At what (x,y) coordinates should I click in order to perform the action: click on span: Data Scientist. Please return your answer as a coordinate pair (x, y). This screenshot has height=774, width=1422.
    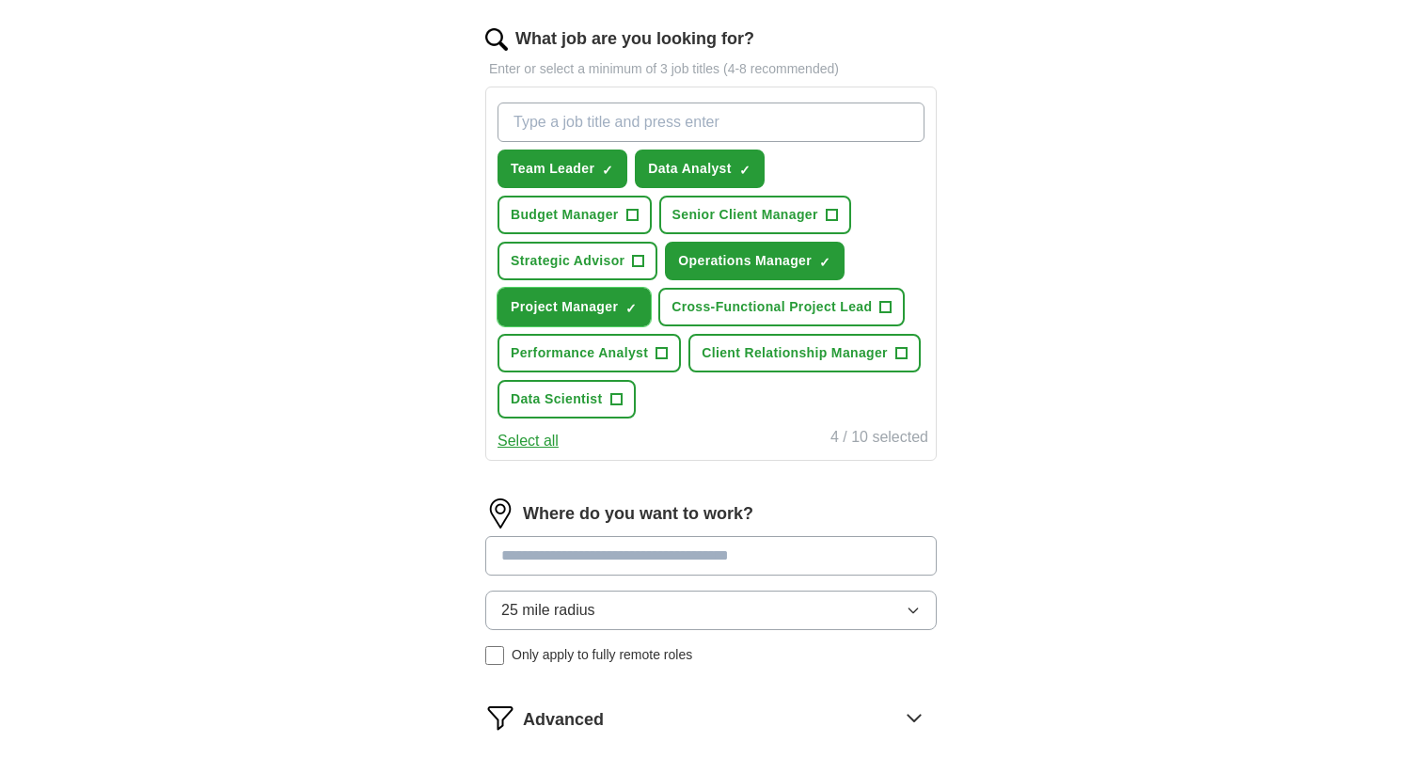
    Looking at the image, I should click on (557, 399).